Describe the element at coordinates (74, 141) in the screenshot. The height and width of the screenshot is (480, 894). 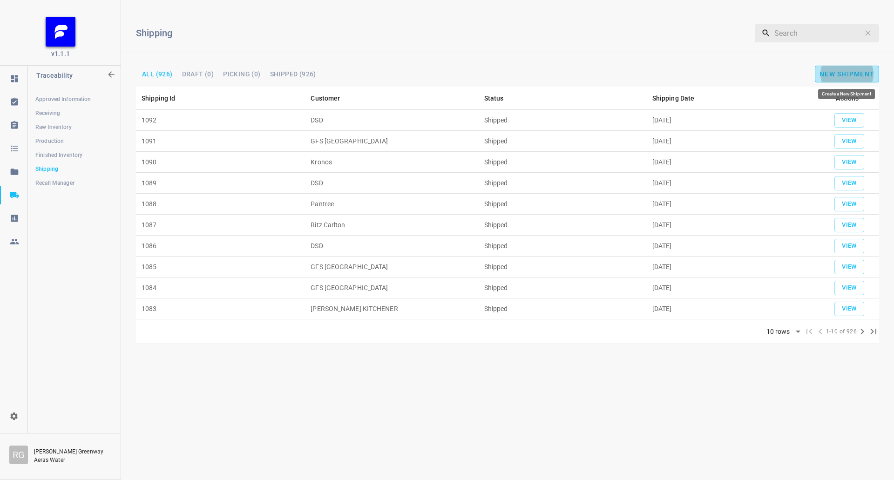
I see `span: Production` at that location.